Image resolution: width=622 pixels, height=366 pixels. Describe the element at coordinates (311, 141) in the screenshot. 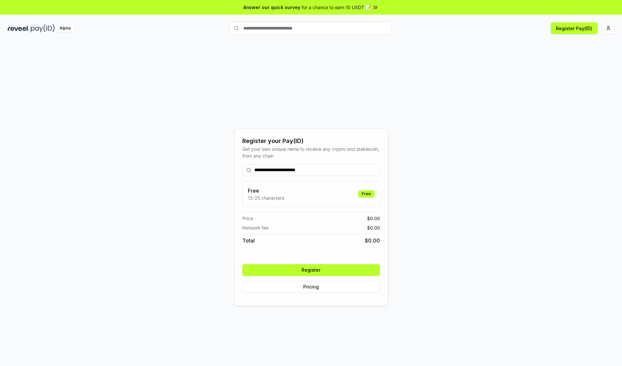

I see `div: Register your Pay(ID)` at that location.